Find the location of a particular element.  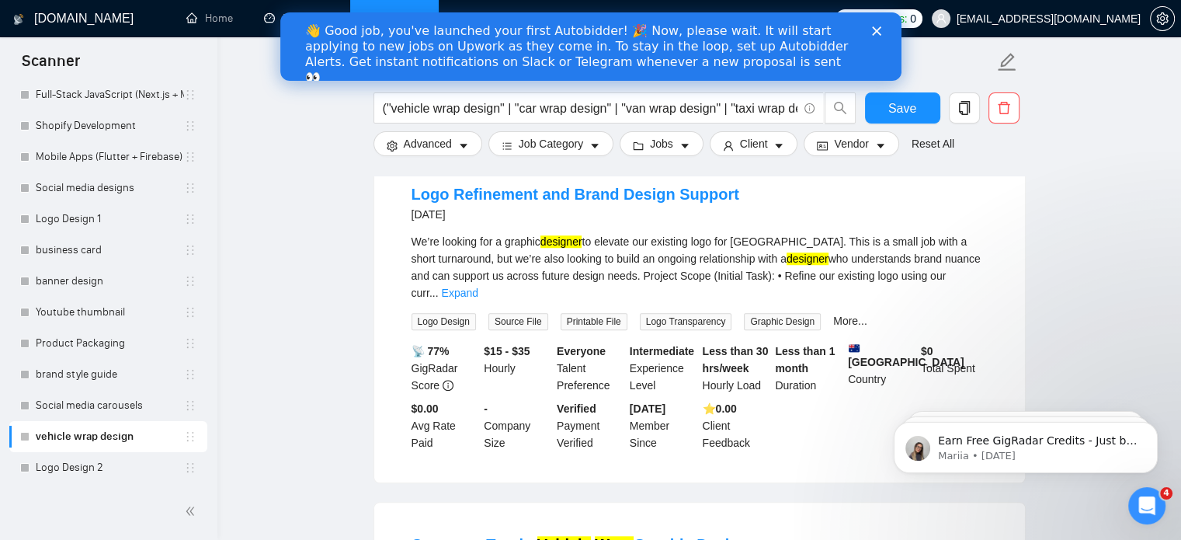

span: setting is located at coordinates (1163, 19).